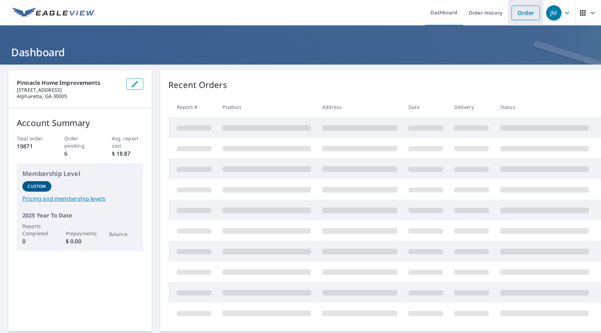  Describe the element at coordinates (127, 154) in the screenshot. I see `p: $ 18.87` at that location.